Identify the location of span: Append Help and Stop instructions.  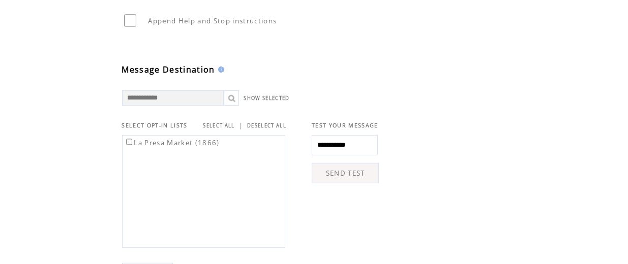
(212, 21).